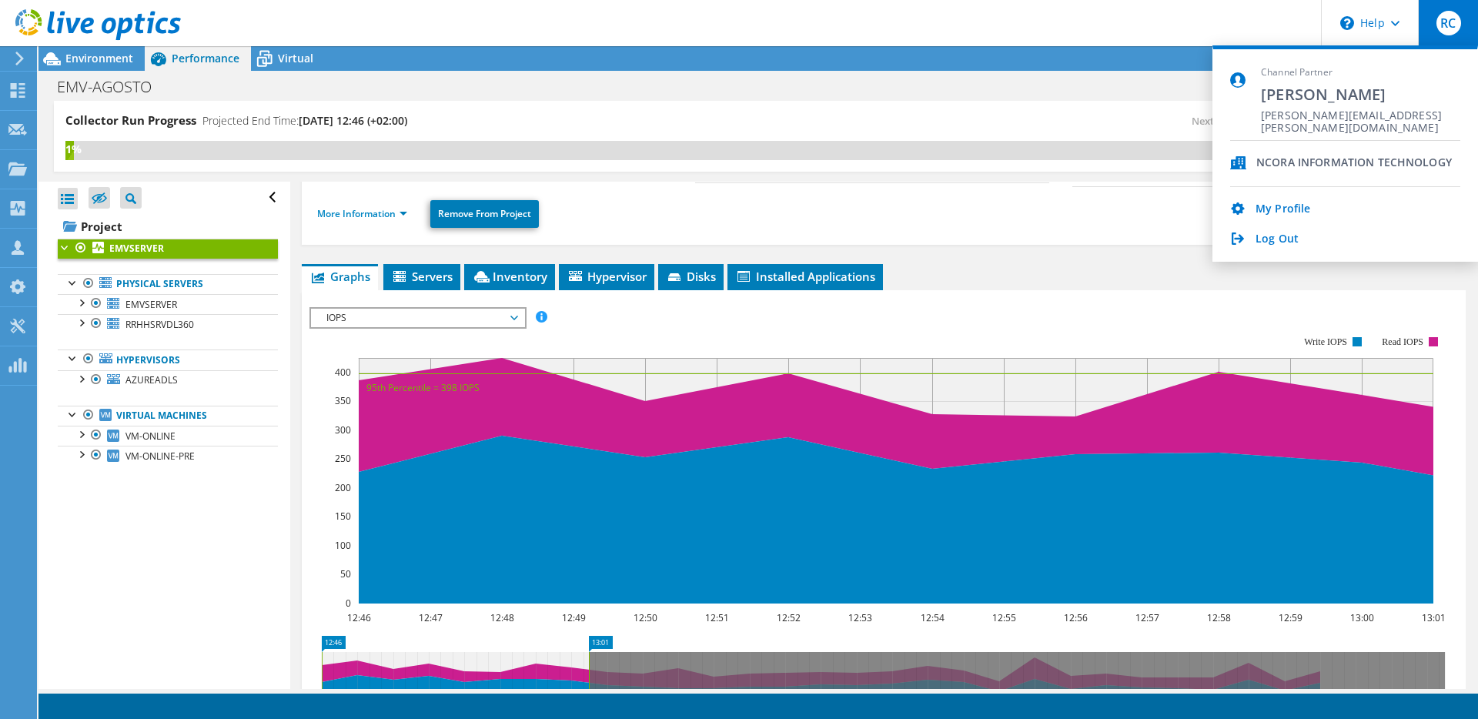 This screenshot has height=719, width=1478. I want to click on span: Graphs, so click(339, 276).